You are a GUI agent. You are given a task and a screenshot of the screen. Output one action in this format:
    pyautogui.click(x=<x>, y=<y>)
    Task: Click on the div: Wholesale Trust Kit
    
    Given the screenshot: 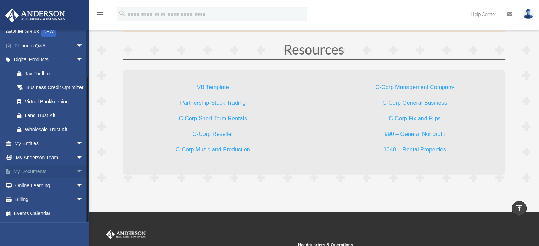 What is the action you would take?
    pyautogui.click(x=55, y=130)
    